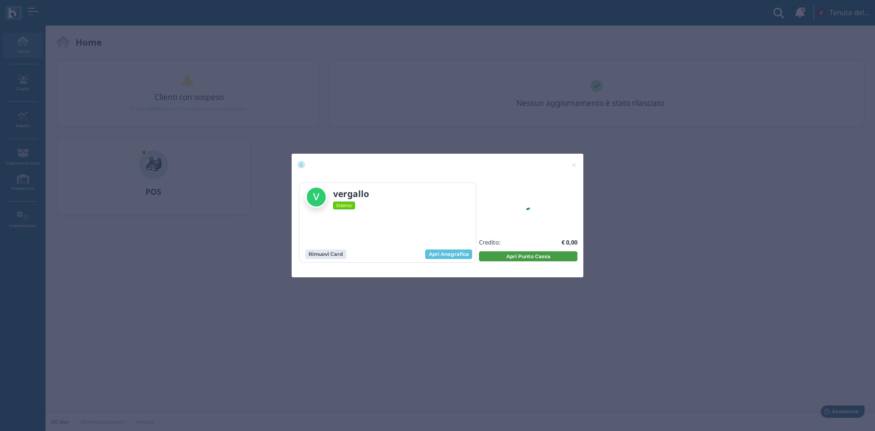  Describe the element at coordinates (326, 254) in the screenshot. I see `button: Rimuovi Card` at that location.